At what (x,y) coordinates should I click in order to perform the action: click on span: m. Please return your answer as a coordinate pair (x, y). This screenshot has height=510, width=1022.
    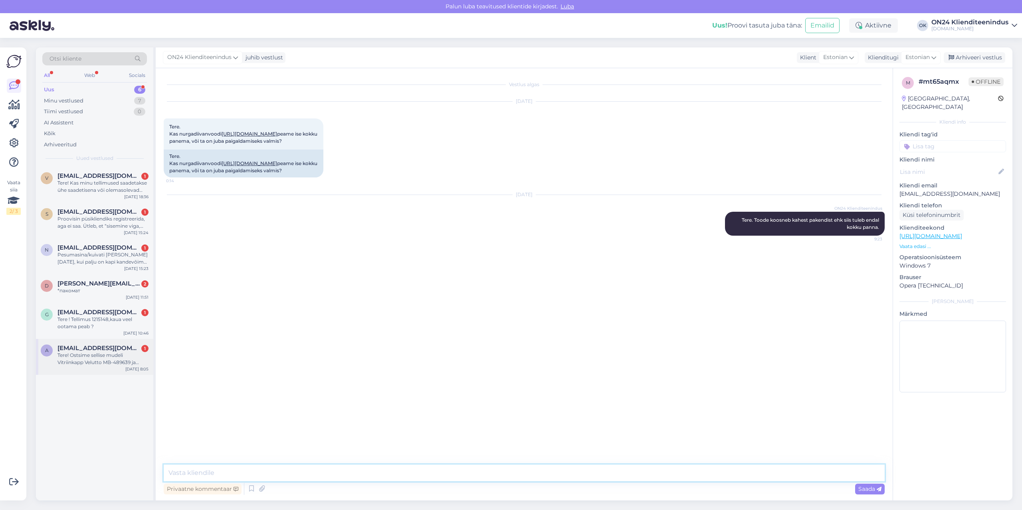
    Looking at the image, I should click on (907, 83).